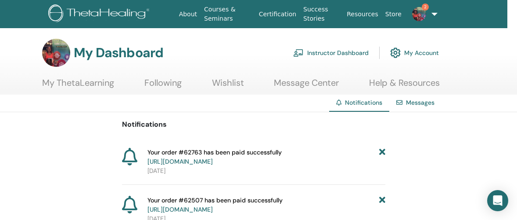 This screenshot has width=517, height=220. Describe the element at coordinates (215, 205) in the screenshot. I see `span: Your order #62507 has been paid successfully` at that location.